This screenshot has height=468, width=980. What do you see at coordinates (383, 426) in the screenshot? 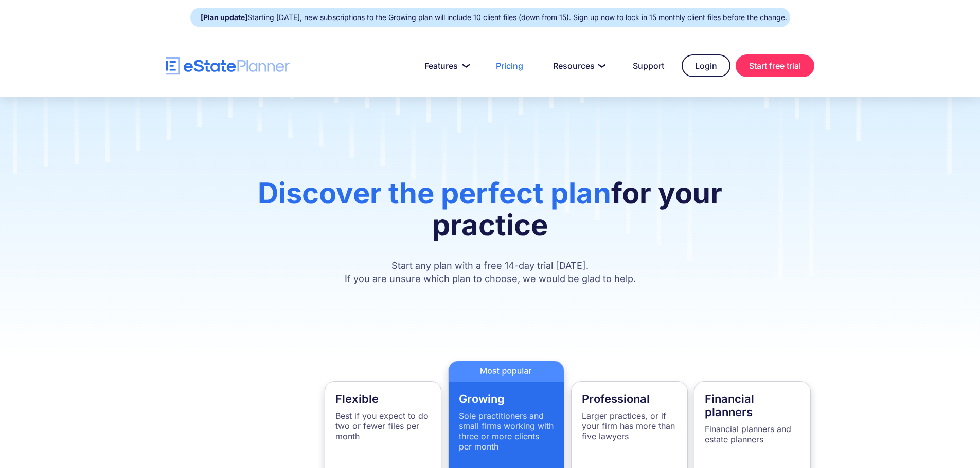
I see `p: Best if you expect to do two or fewer files per month` at bounding box center [383, 426].